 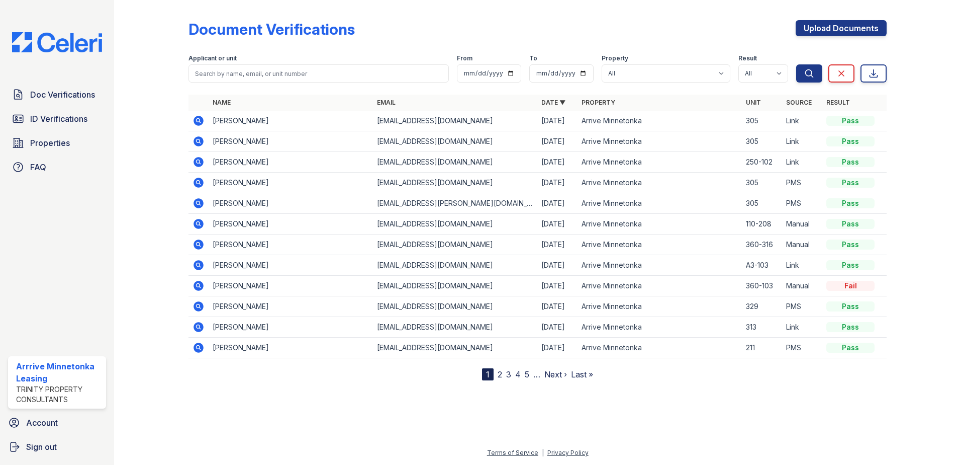 I want to click on a: Terms of Service, so click(x=513, y=452).